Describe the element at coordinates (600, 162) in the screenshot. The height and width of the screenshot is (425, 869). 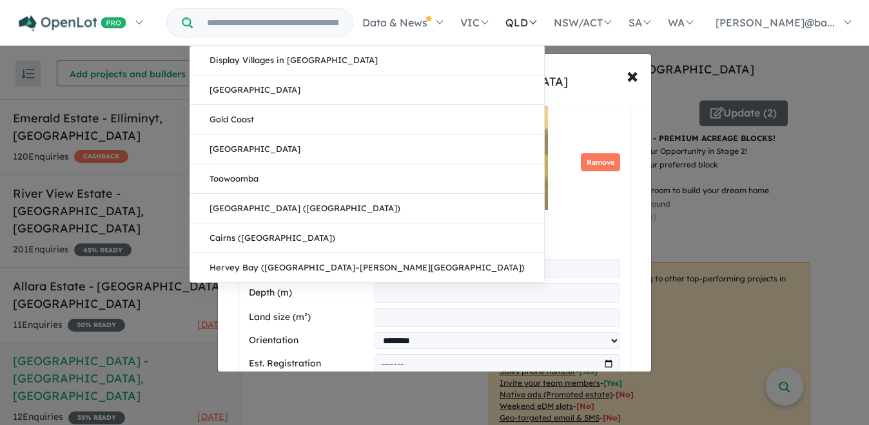
I see `button: Remove` at that location.